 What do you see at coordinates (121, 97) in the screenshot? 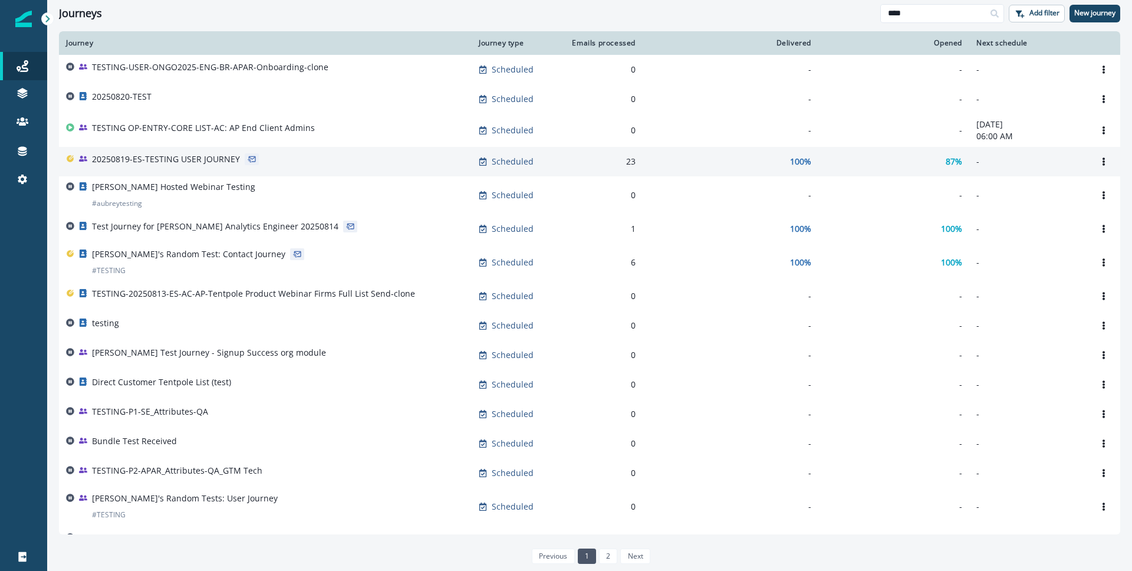
I see `p: 20250820-TEST` at bounding box center [121, 97].